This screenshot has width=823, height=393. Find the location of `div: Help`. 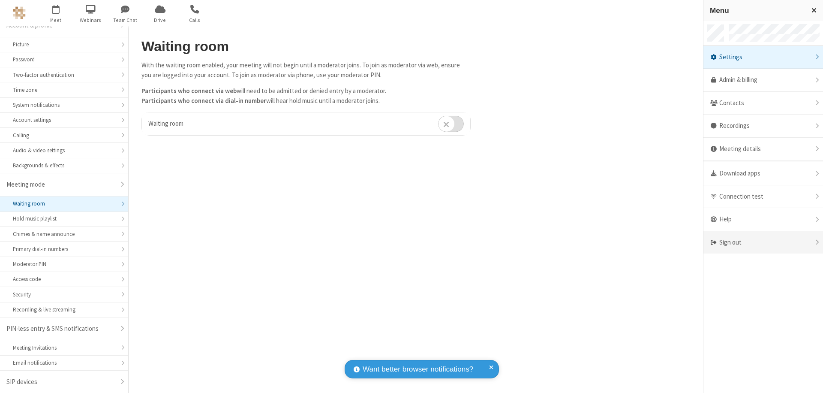

div: Help is located at coordinates (763, 219).